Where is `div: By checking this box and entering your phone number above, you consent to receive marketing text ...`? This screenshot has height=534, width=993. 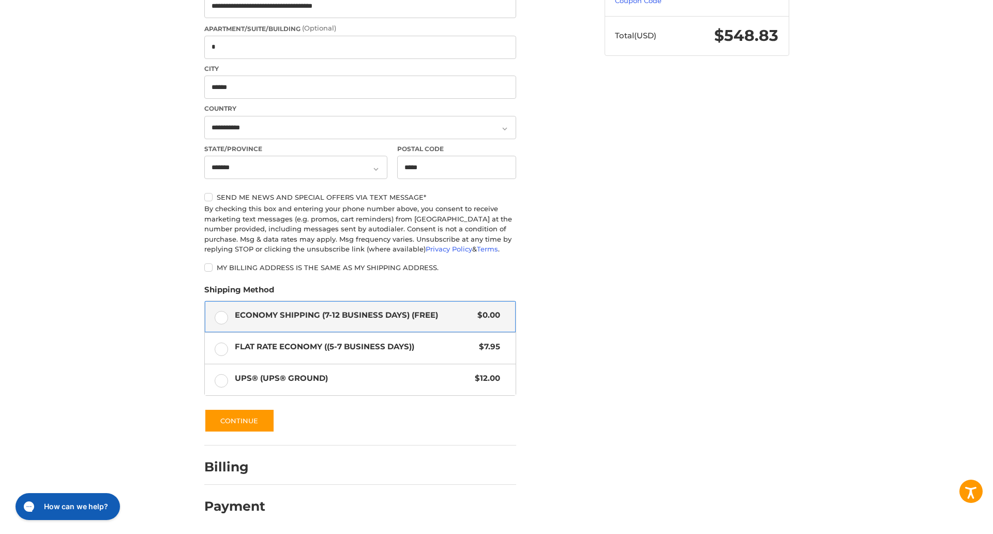 div: By checking this box and entering your phone number above, you consent to receive marketing text ... is located at coordinates (360, 229).